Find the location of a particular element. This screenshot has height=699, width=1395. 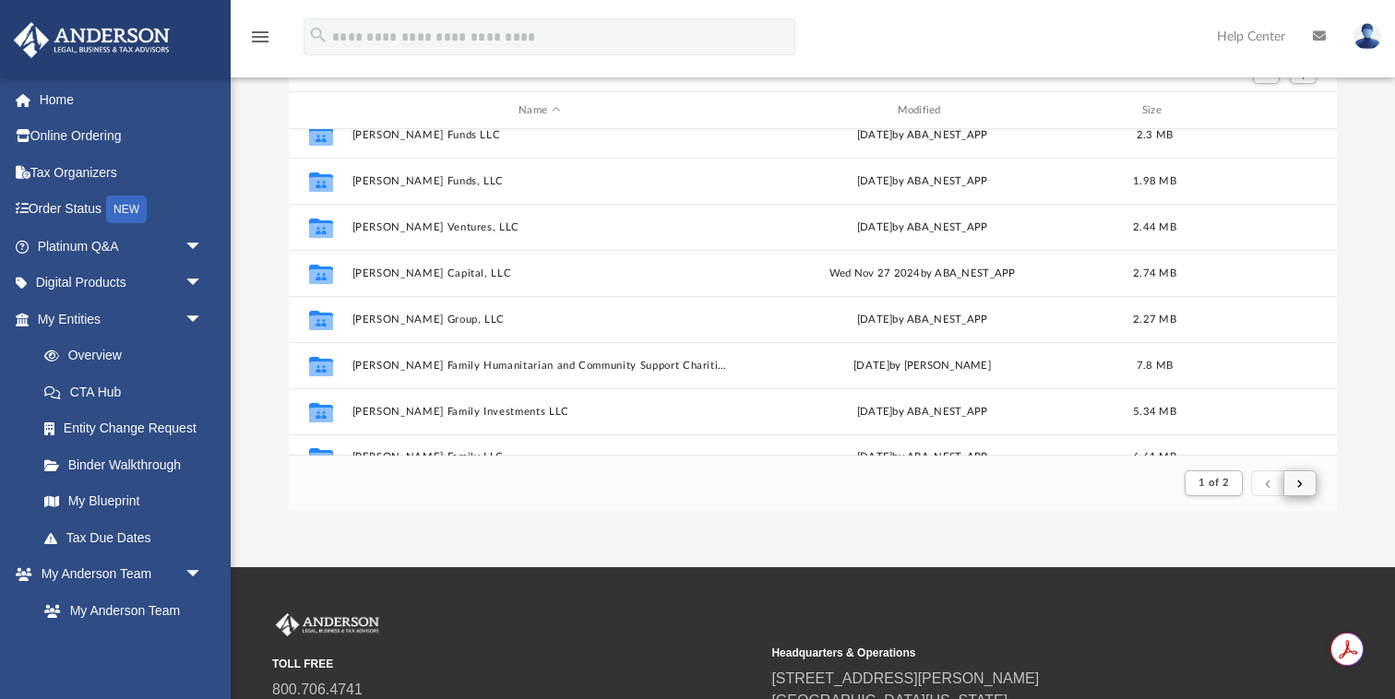

div: Name is located at coordinates (539, 111).